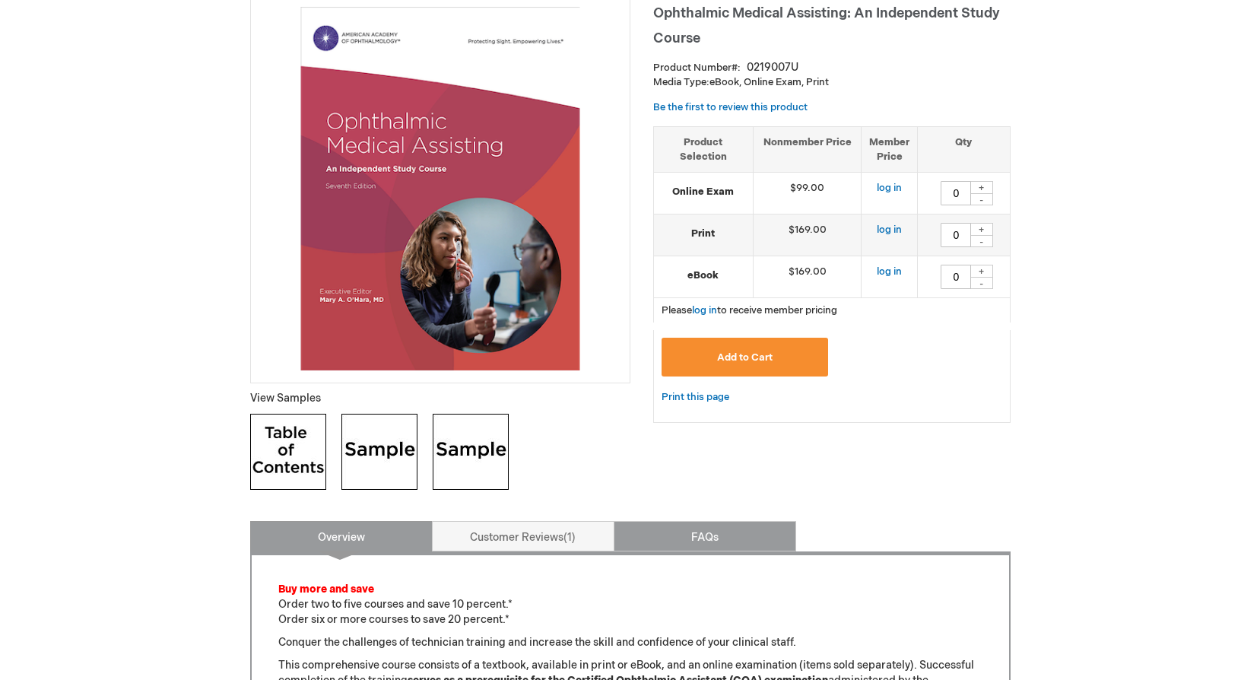 The width and height of the screenshot is (1260, 680). I want to click on span: 1, so click(570, 537).